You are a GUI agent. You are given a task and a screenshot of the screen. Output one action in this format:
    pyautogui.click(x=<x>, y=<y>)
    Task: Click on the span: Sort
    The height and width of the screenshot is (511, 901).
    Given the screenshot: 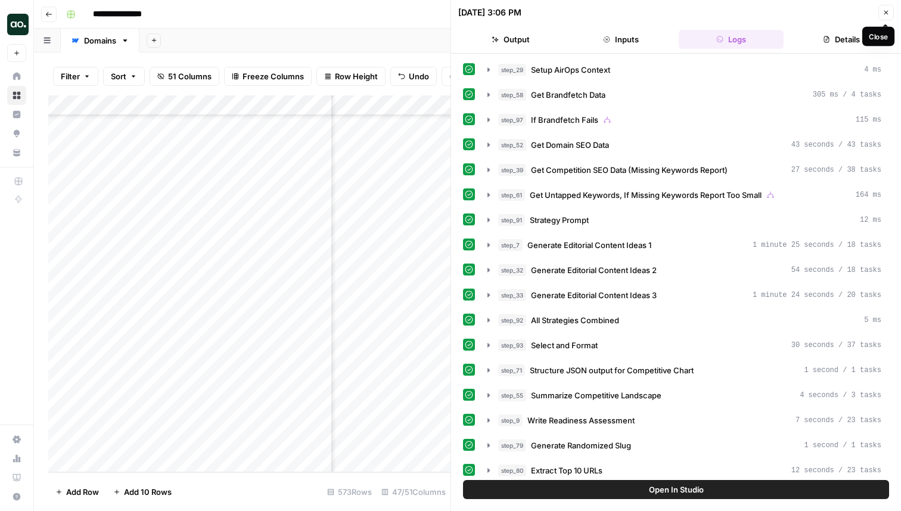 What is the action you would take?
    pyautogui.click(x=119, y=76)
    